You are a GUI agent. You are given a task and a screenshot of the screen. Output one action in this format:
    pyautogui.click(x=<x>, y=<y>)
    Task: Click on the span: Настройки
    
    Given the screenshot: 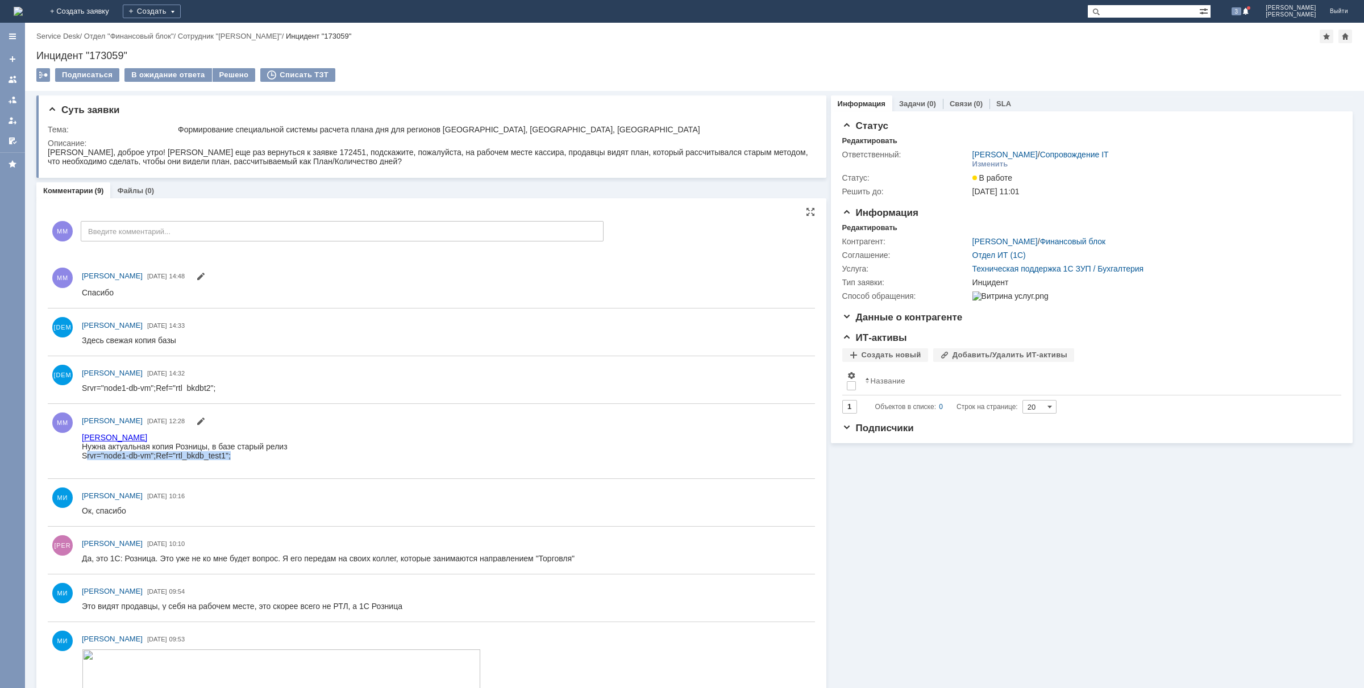 What is the action you would take?
    pyautogui.click(x=851, y=376)
    